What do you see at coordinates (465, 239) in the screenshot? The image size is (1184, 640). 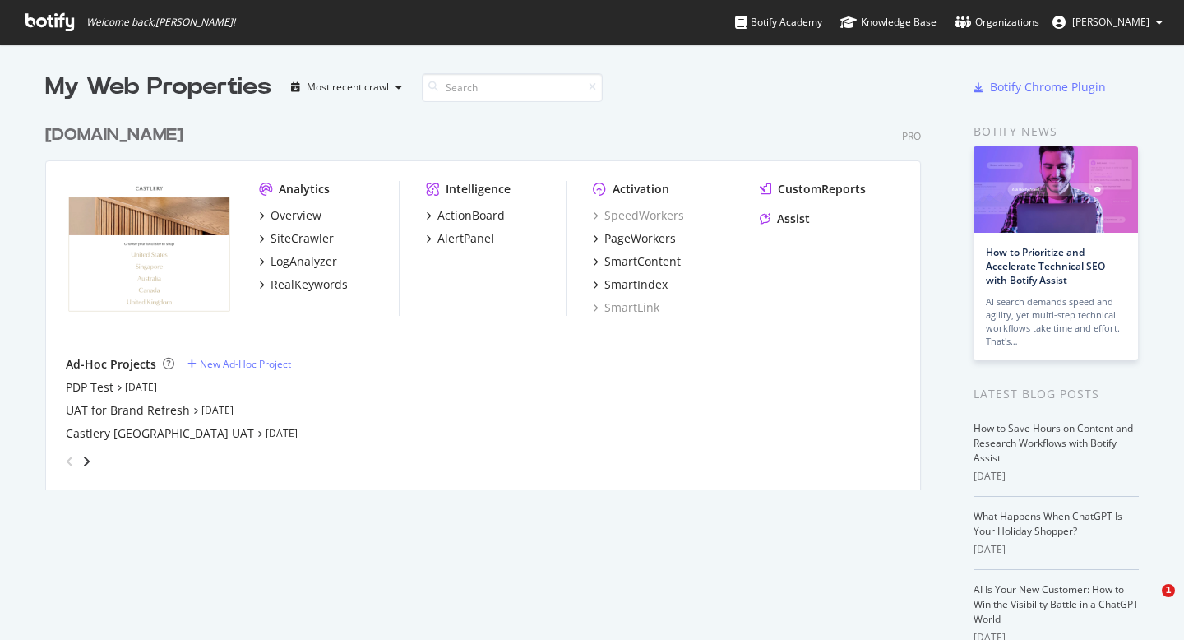 I see `div: AlertPanel` at bounding box center [465, 239].